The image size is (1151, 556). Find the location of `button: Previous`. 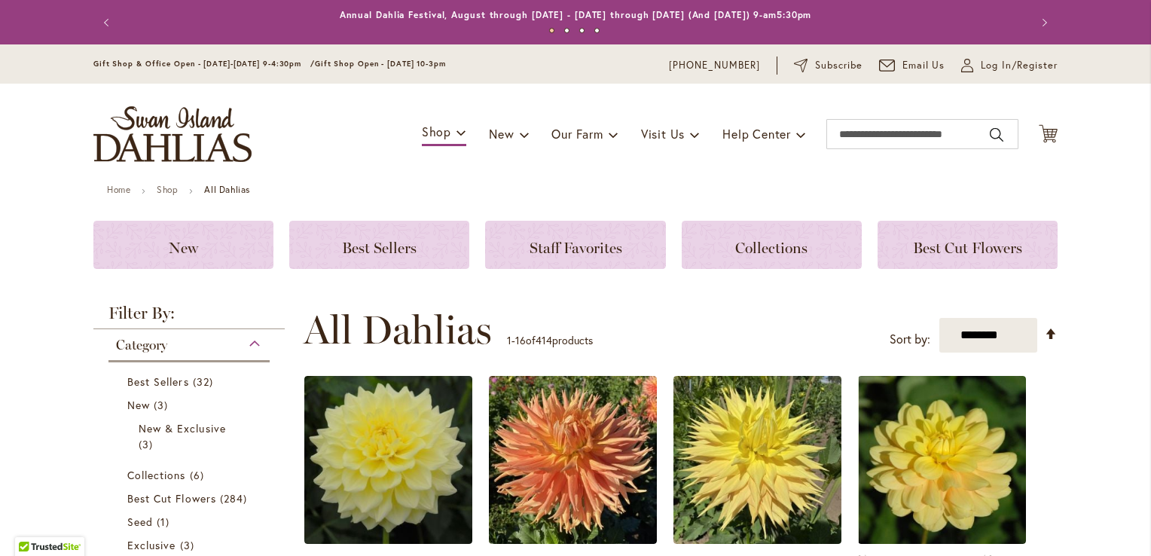

button: Previous is located at coordinates (108, 23).